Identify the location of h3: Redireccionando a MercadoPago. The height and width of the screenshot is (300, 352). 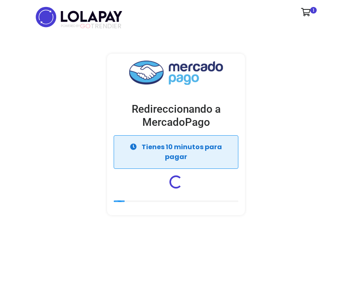
(176, 116).